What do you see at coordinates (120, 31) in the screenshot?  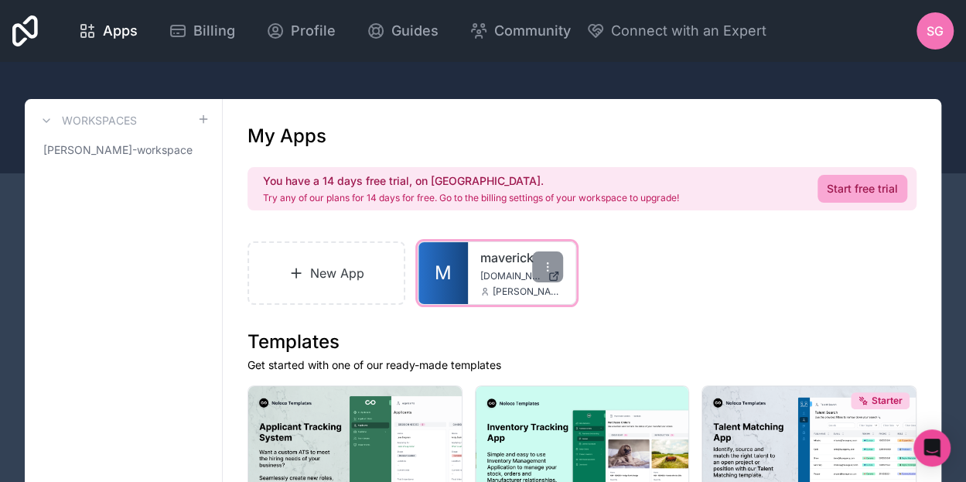 I see `span: Apps` at bounding box center [120, 31].